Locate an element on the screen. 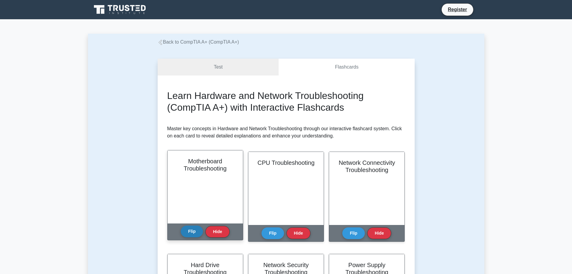  h2: CPU Troubleshooting is located at coordinates (286, 162).